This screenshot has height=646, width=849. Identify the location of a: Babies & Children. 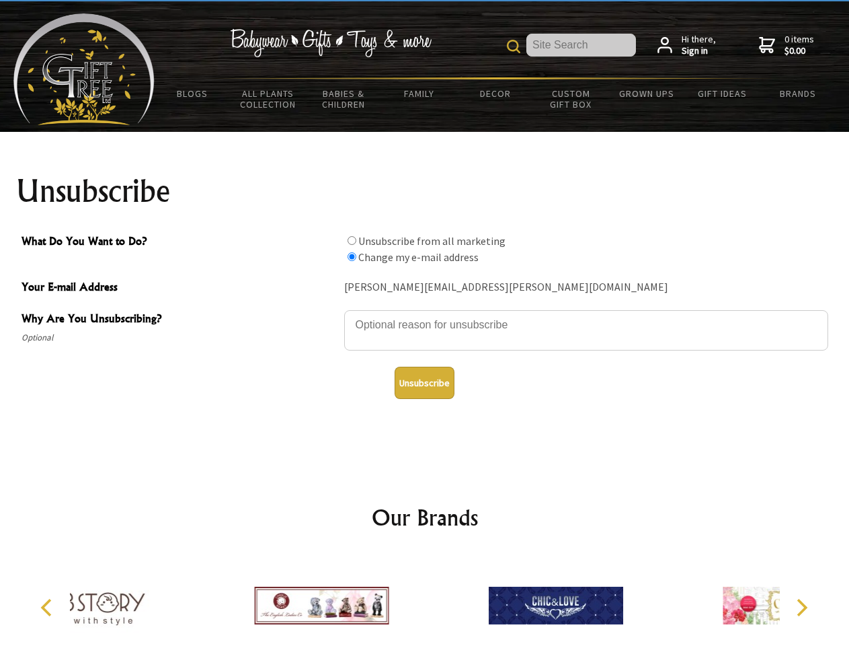
(344, 99).